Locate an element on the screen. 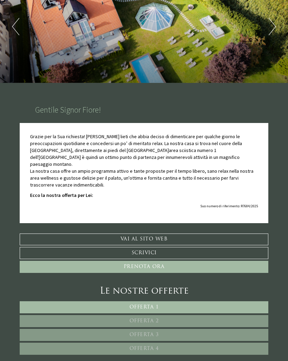 Image resolution: width=288 pixels, height=361 pixels. div: Buon giorno, come possiamo aiutarla? is located at coordinates (50, 28).